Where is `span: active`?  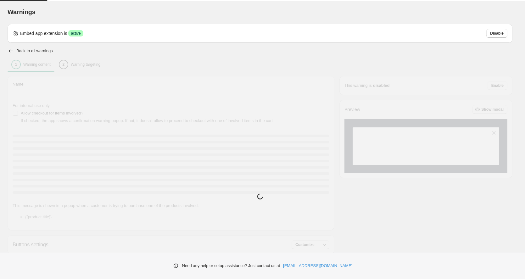 span: active is located at coordinates (75, 33).